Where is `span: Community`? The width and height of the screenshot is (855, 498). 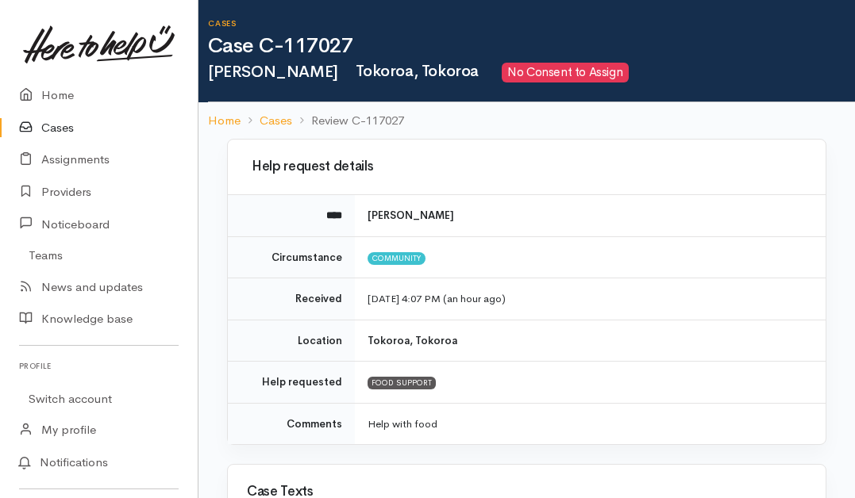 span: Community is located at coordinates (396, 259).